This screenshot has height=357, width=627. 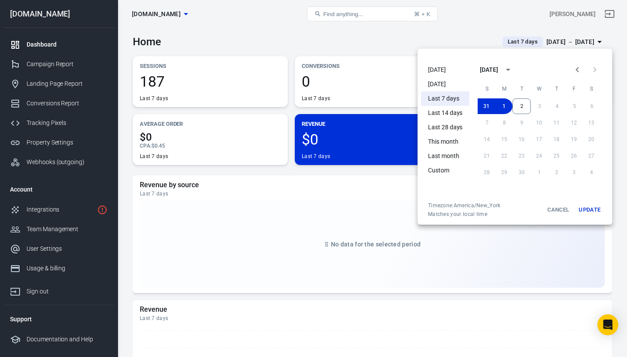 I want to click on div: Open Intercom Messenger, so click(x=608, y=325).